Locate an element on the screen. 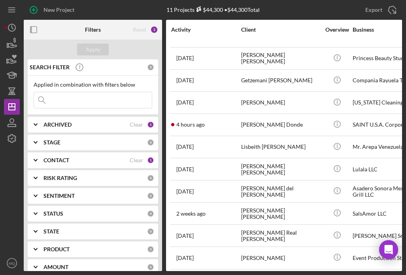 Image resolution: width=406 pixels, height=275 pixels. b: Filters is located at coordinates (93, 30).